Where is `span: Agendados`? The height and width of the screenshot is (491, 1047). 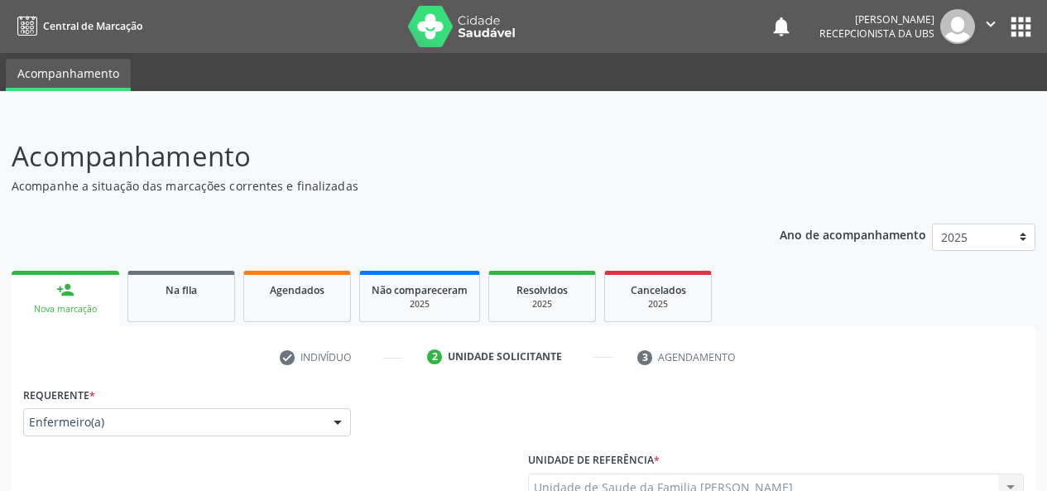 span: Agendados is located at coordinates (297, 290).